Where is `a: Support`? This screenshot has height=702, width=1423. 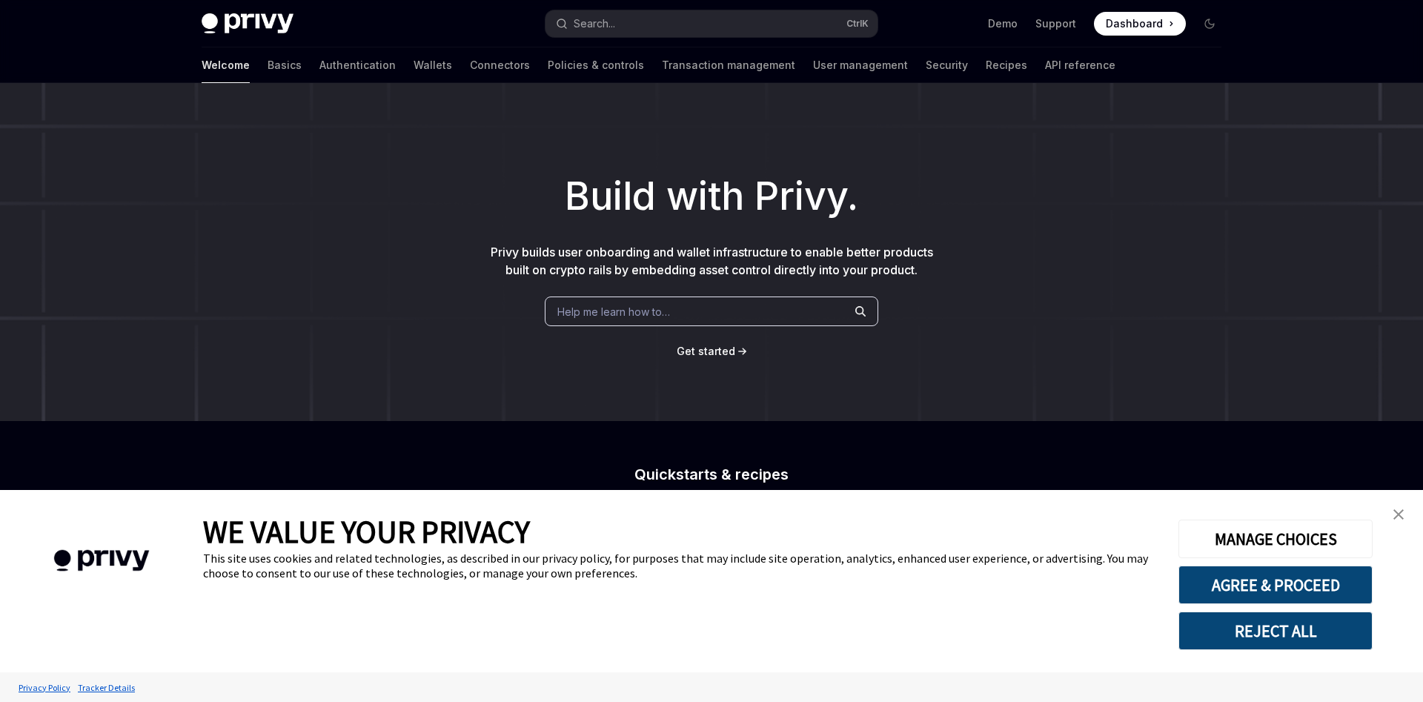 a: Support is located at coordinates (1055, 24).